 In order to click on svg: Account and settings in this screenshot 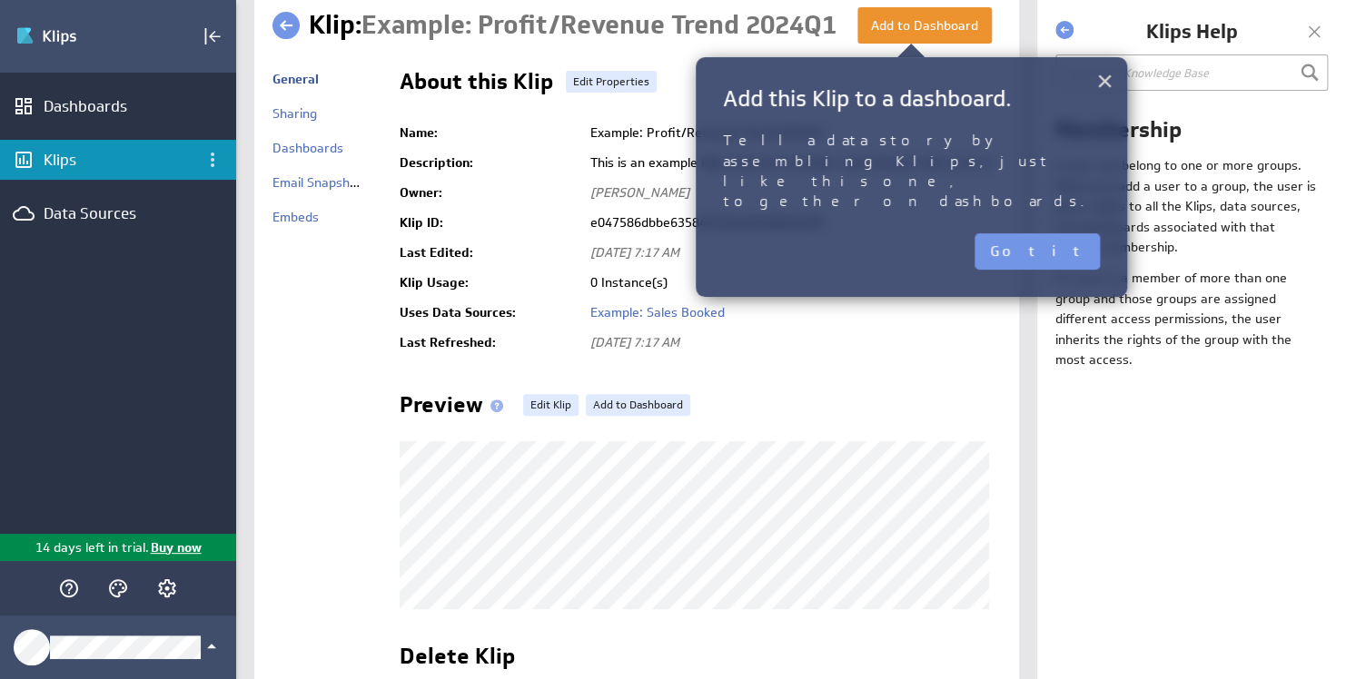, I will do `click(167, 588)`.